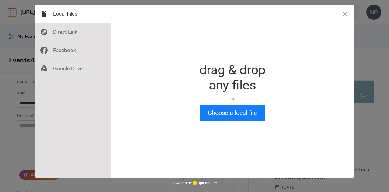 This screenshot has height=192, width=389. Describe the element at coordinates (73, 14) in the screenshot. I see `div: Local Files` at that location.